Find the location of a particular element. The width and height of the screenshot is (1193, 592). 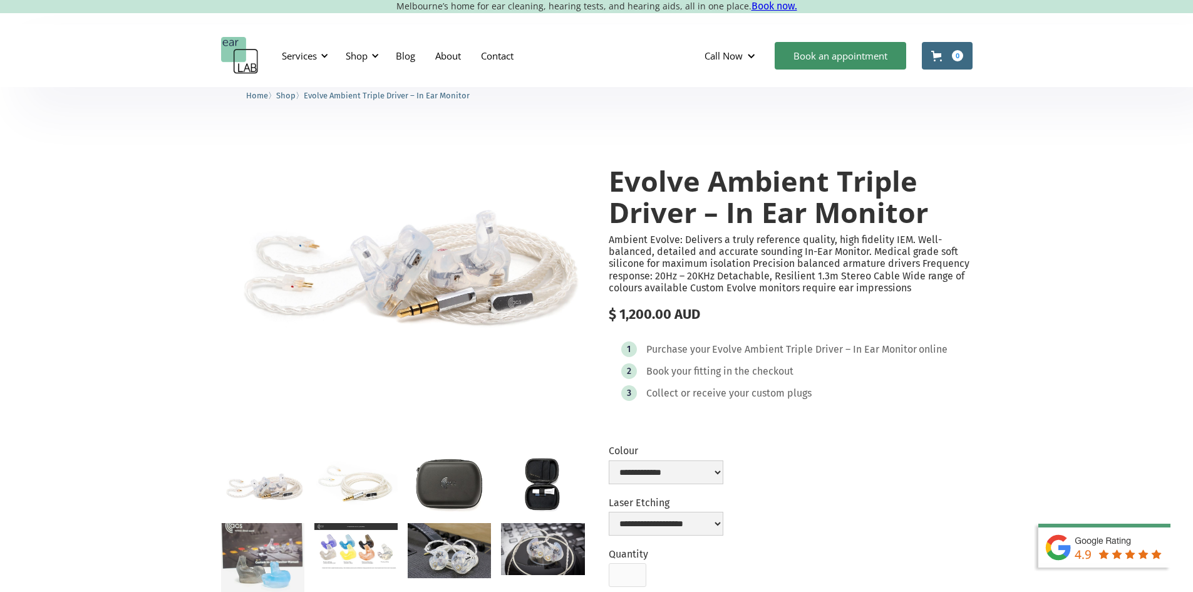

div: Collect or receive your custom plugs is located at coordinates (729, 393).